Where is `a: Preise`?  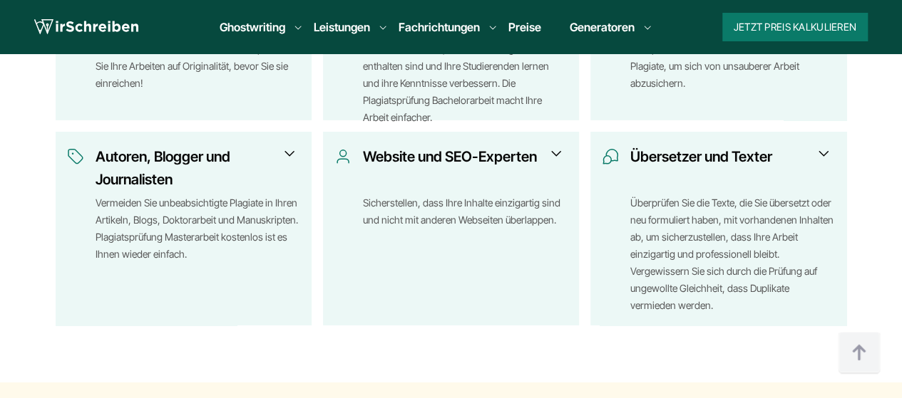 a: Preise is located at coordinates (525, 27).